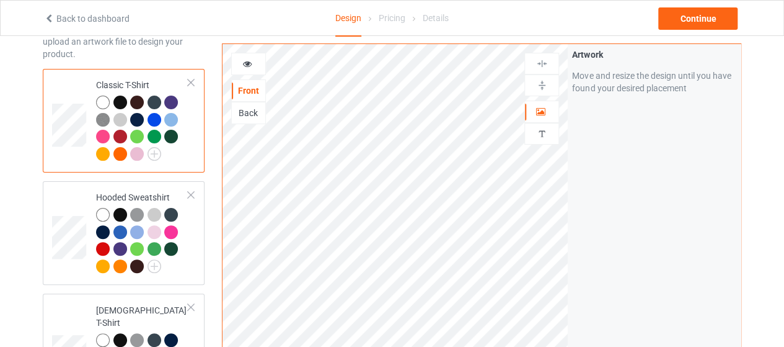 The width and height of the screenshot is (784, 347). I want to click on div: Artwork, so click(654, 55).